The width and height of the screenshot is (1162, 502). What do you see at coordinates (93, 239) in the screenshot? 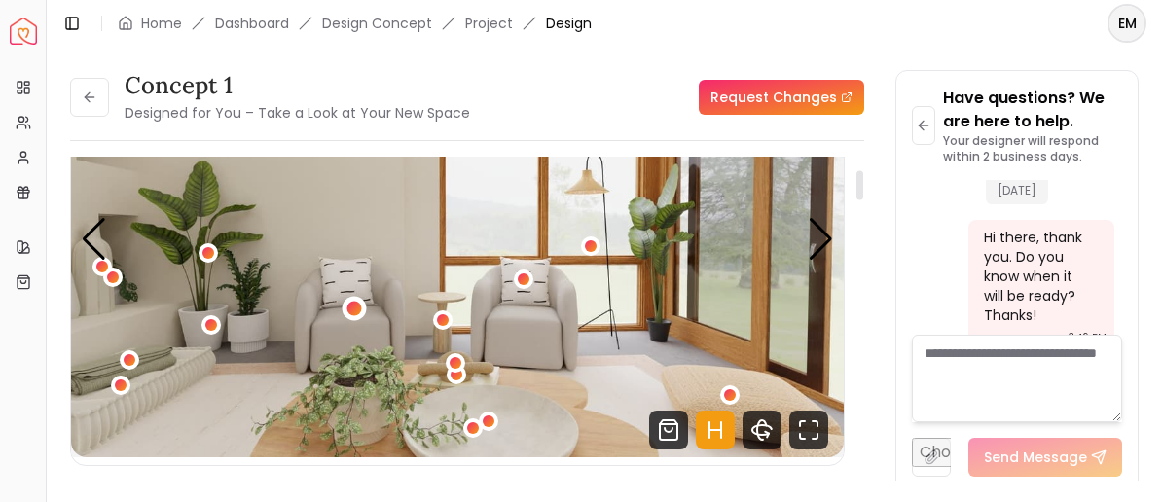
I see `div: Previous slide` at bounding box center [93, 239].